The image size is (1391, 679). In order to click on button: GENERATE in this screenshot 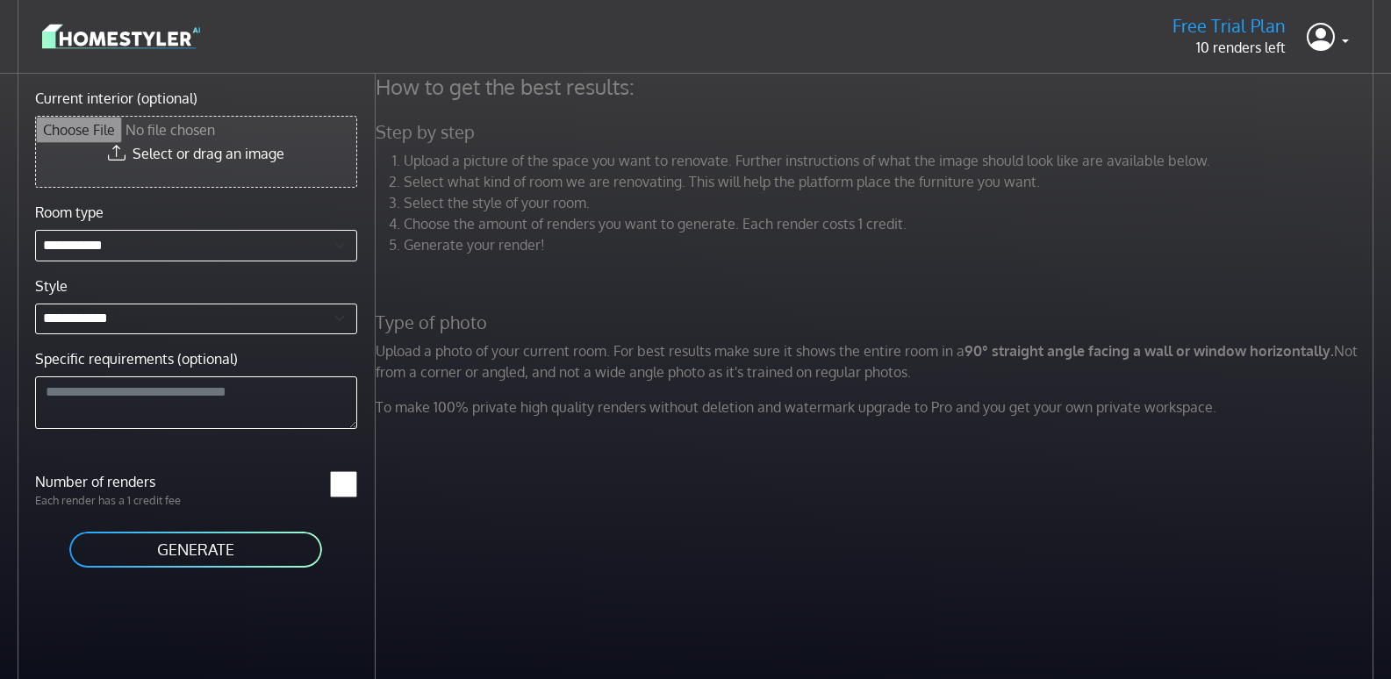, I will do `click(196, 549)`.